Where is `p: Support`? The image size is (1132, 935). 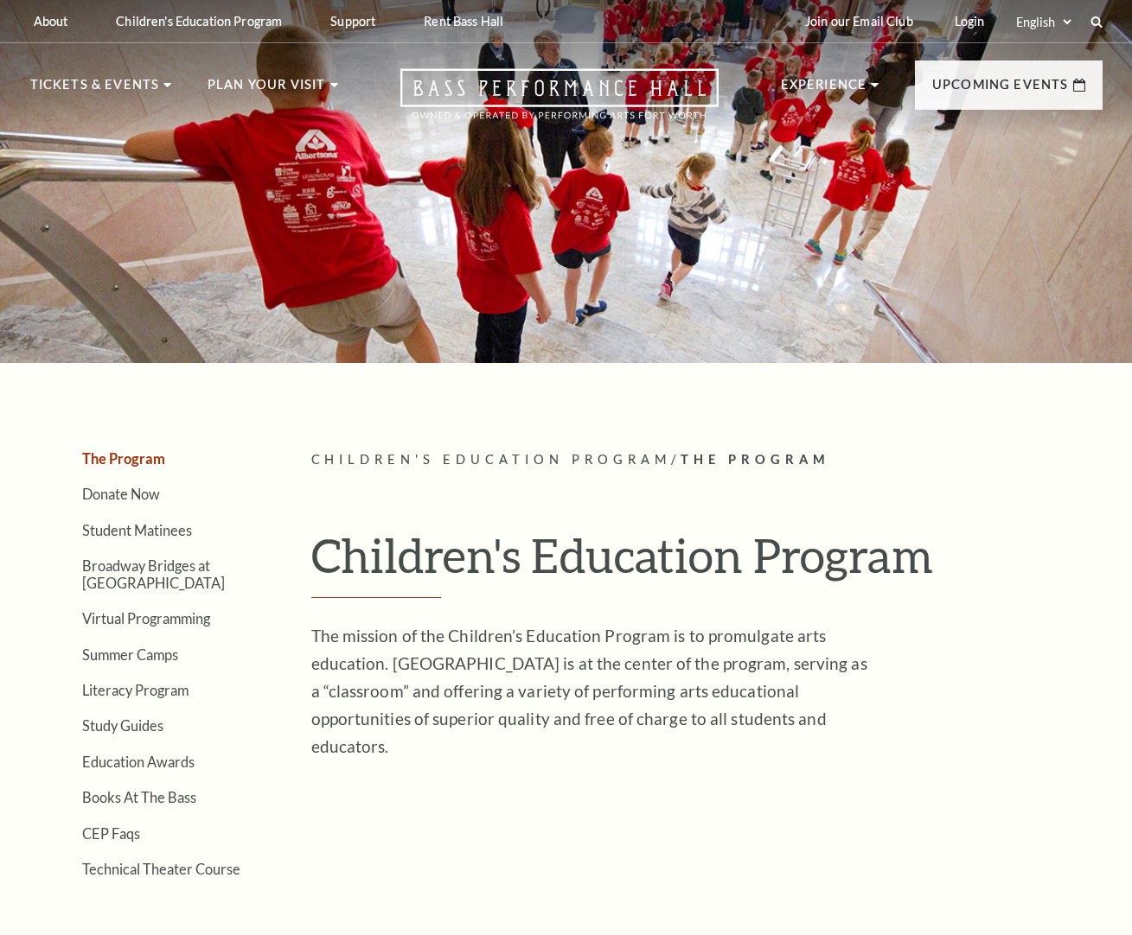 p: Support is located at coordinates (353, 21).